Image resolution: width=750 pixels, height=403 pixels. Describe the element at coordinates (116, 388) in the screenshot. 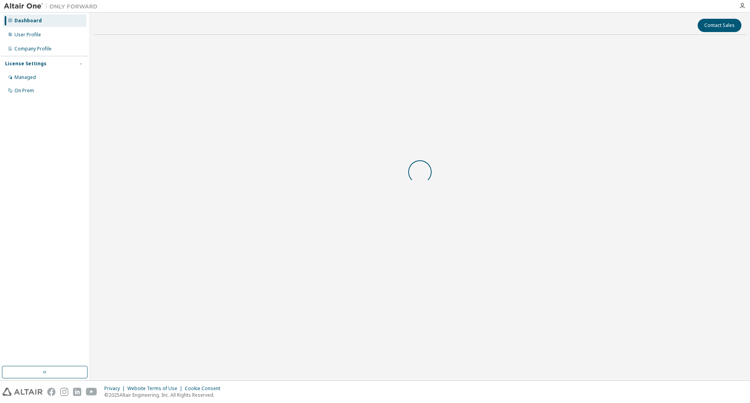

I see `div: Privacy` at that location.